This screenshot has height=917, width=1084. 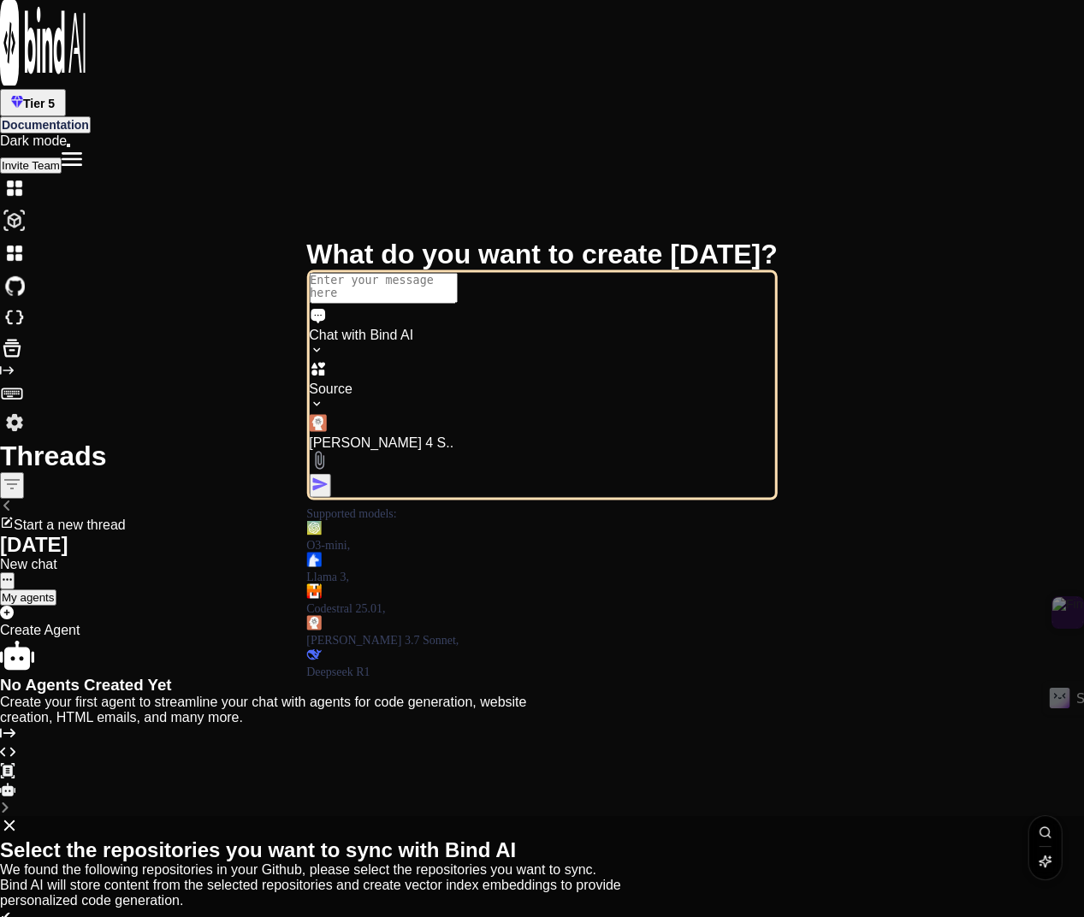 I want to click on p: Deepseek R1, so click(x=541, y=672).